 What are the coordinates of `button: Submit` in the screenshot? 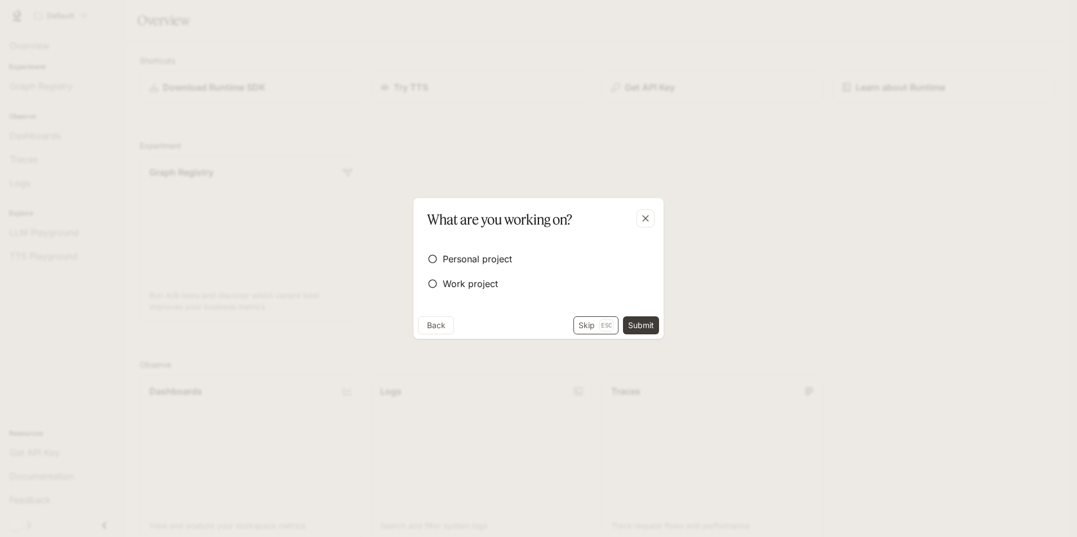 It's located at (641, 325).